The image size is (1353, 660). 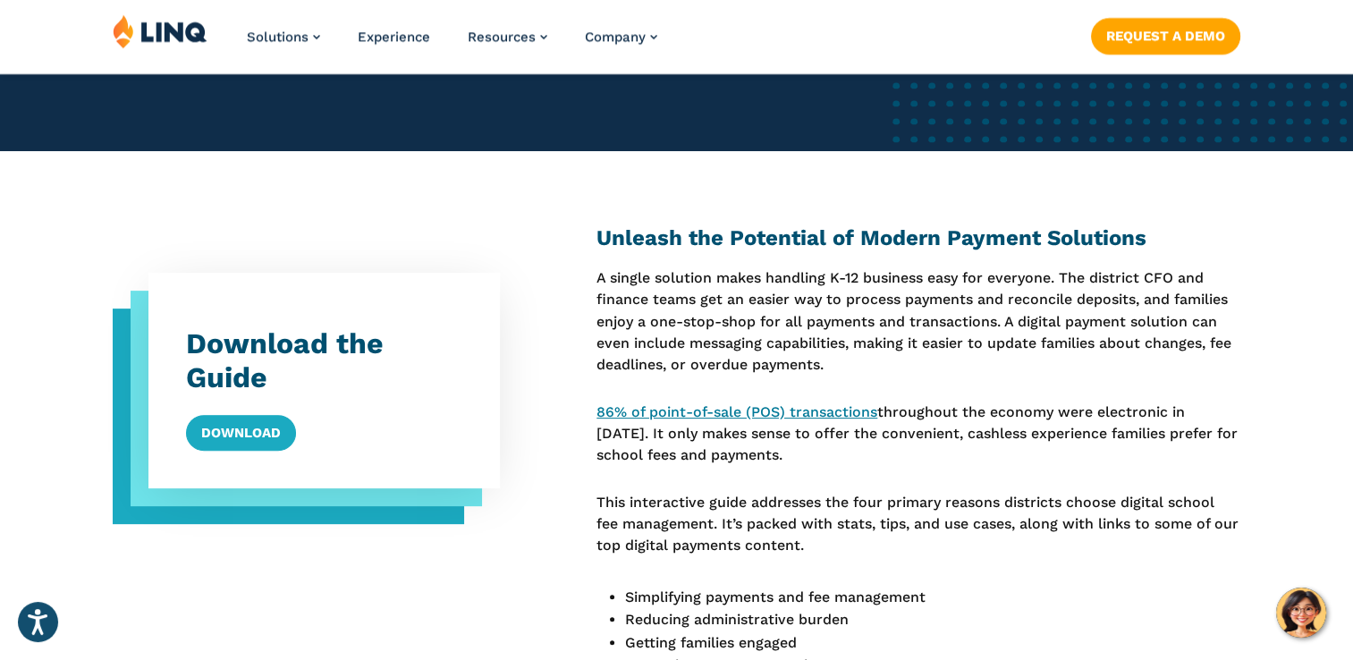 I want to click on a: Request a Demo, so click(x=1165, y=36).